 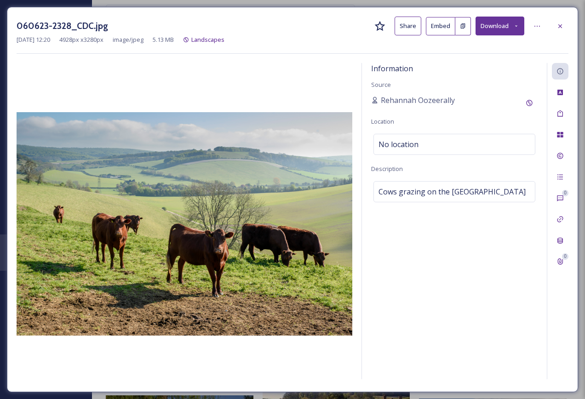 What do you see at coordinates (163, 40) in the screenshot?
I see `span: 5.13 MB` at bounding box center [163, 40].